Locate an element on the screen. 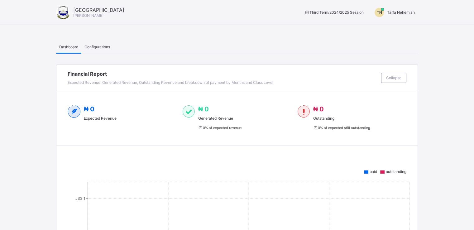 The width and height of the screenshot is (474, 230). span: Expected Revenue is located at coordinates (100, 118).